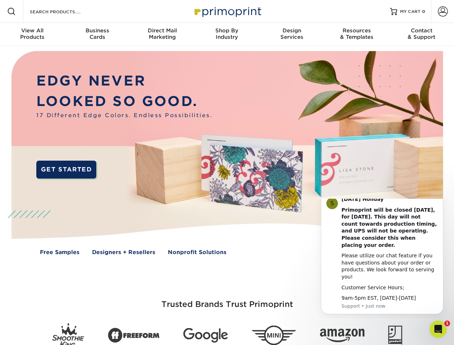  What do you see at coordinates (162, 35) in the screenshot?
I see `a: Direct MailMarketing` at bounding box center [162, 35].